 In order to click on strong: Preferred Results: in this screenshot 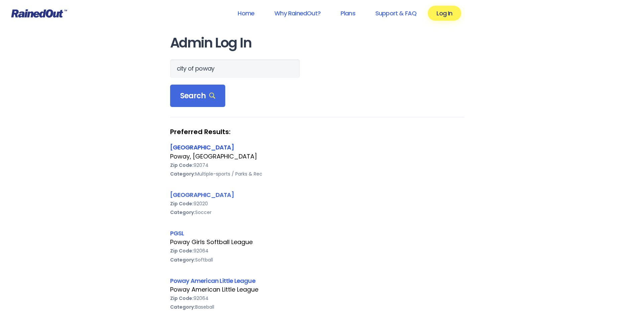, I will do `click(317, 132)`.